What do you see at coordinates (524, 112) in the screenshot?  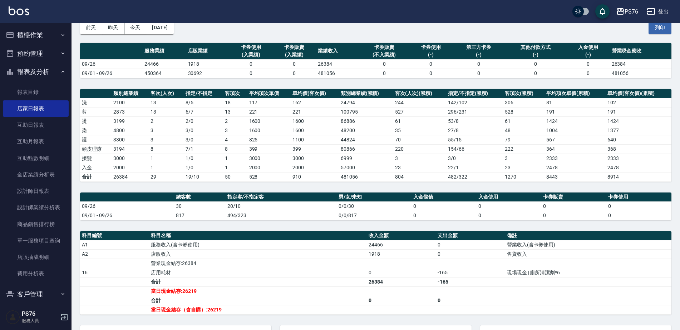 I see `td: 528` at bounding box center [524, 112].